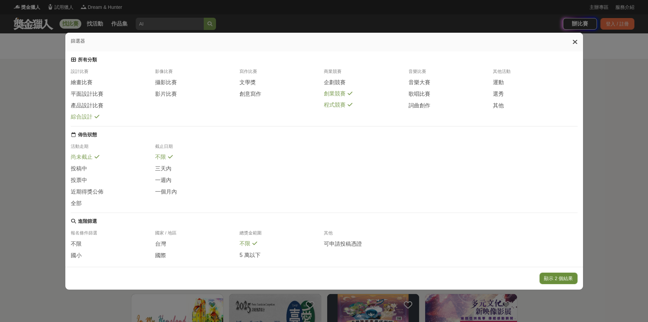 The height and width of the screenshot is (322, 648). I want to click on span: 5 萬以下, so click(250, 255).